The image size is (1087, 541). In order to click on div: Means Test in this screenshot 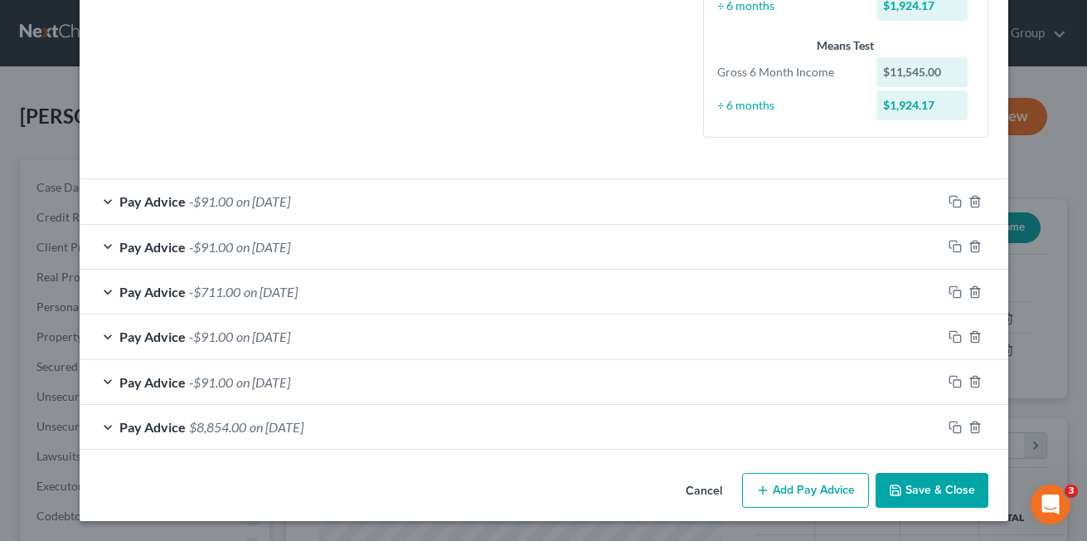, I will do `click(846, 46)`.